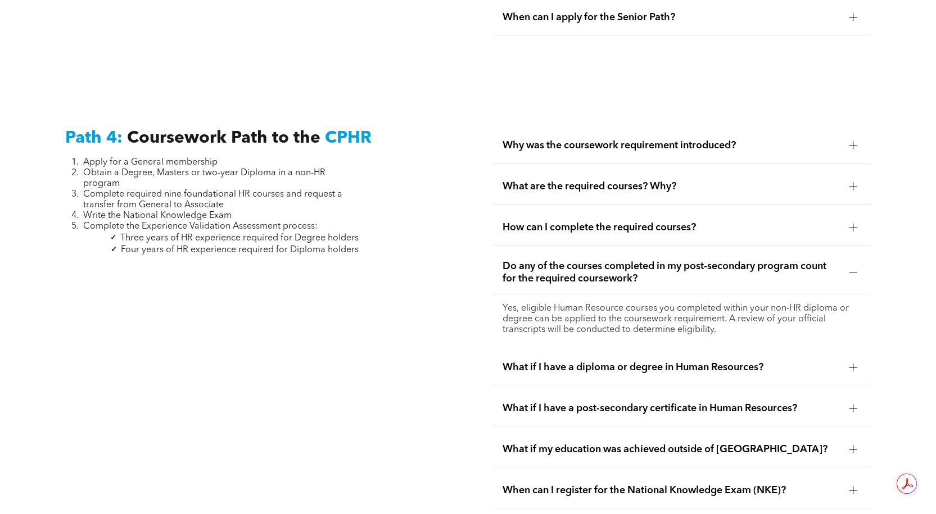  Describe the element at coordinates (671, 17) in the screenshot. I see `span: When can I apply for the Senior Path?` at that location.